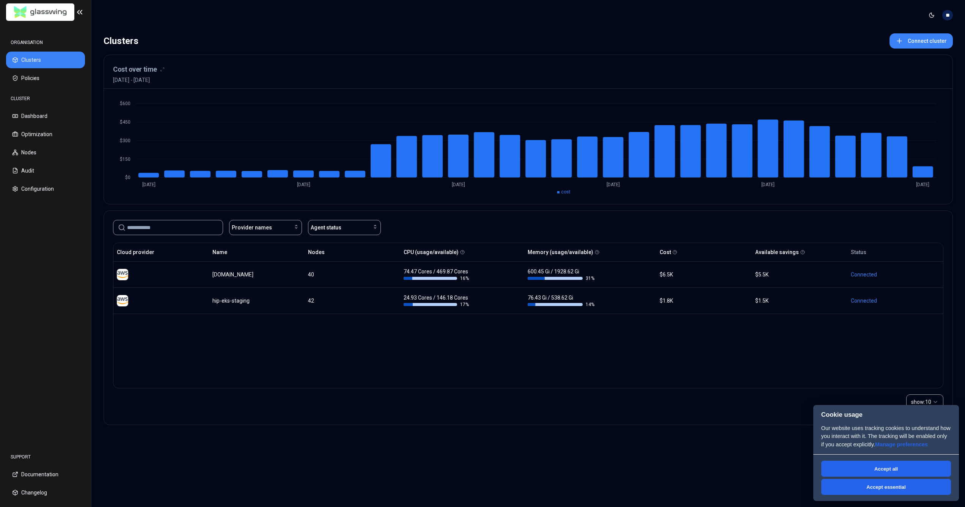 The height and width of the screenshot is (507, 965). What do you see at coordinates (46, 189) in the screenshot?
I see `button: Configuration` at bounding box center [46, 189].